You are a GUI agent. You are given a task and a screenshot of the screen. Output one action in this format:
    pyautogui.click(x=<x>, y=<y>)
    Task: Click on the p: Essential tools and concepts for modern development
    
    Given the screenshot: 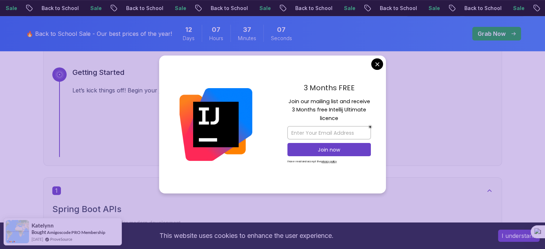 What is the action you would take?
    pyautogui.click(x=273, y=223)
    